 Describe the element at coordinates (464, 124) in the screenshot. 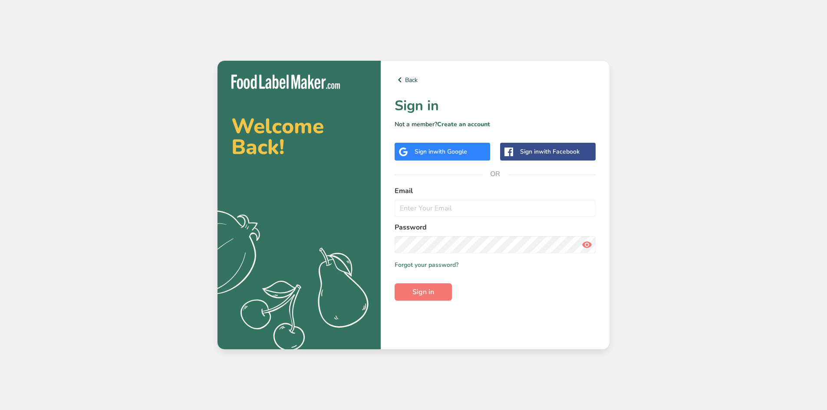

I see `a: Create an account` at that location.